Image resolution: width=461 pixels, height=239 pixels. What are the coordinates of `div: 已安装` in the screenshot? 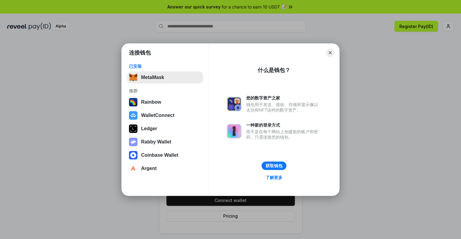 It's located at (165, 66).